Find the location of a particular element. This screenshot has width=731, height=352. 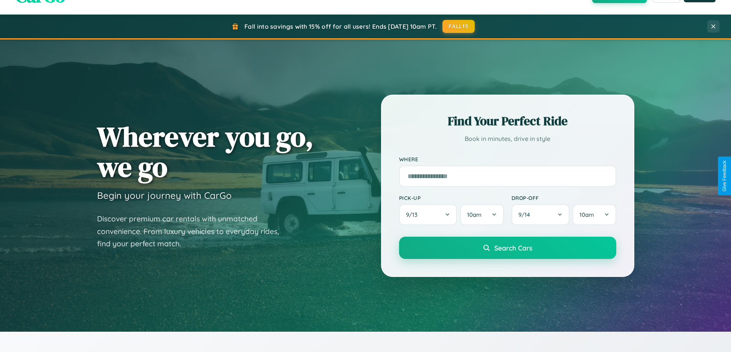

div: Give Feedback is located at coordinates (724, 176).